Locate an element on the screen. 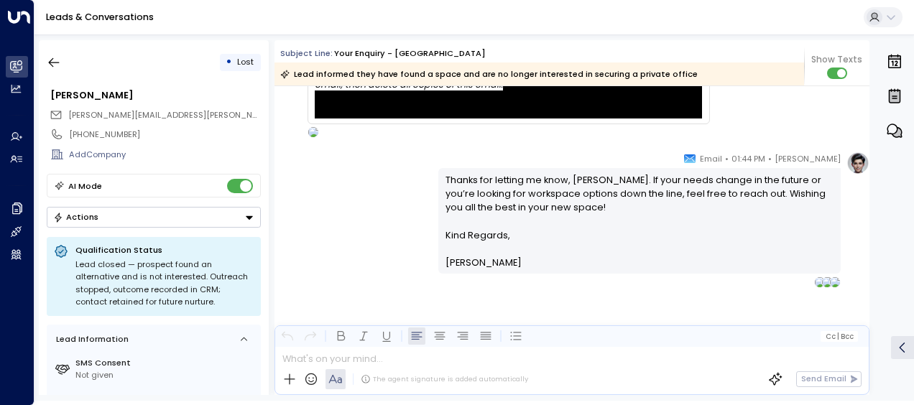 This screenshot has height=405, width=914. div: Lead Information is located at coordinates (90, 339).